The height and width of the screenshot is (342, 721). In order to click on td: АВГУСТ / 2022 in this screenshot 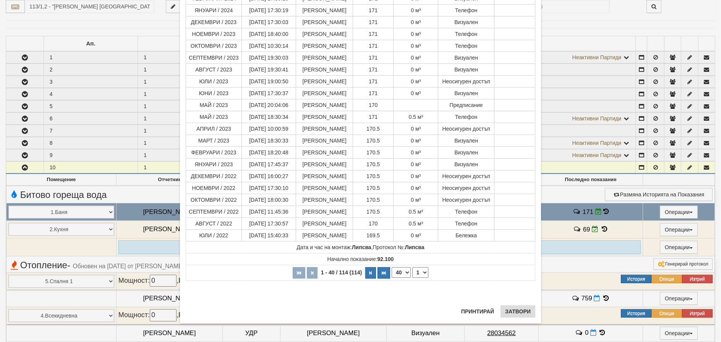, I will do `click(214, 223)`.